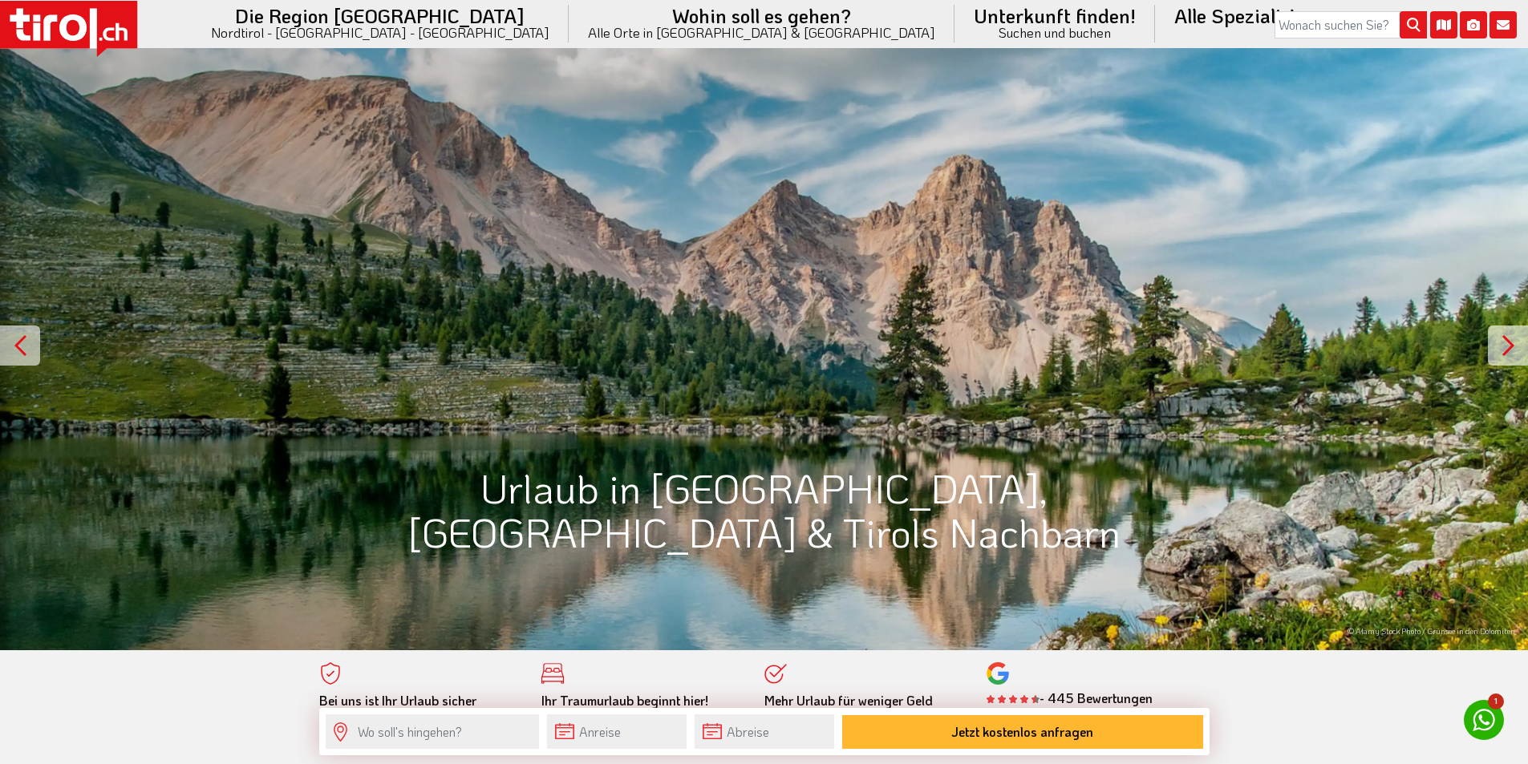 Image resolution: width=1528 pixels, height=764 pixels. What do you see at coordinates (1055, 32) in the screenshot?
I see `small: Suchen und buchen` at bounding box center [1055, 32].